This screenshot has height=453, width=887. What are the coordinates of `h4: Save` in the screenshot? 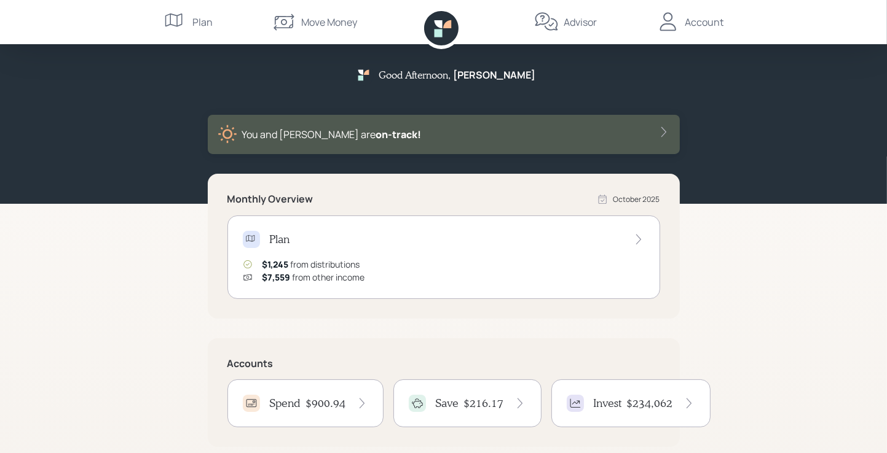 It's located at (447, 404).